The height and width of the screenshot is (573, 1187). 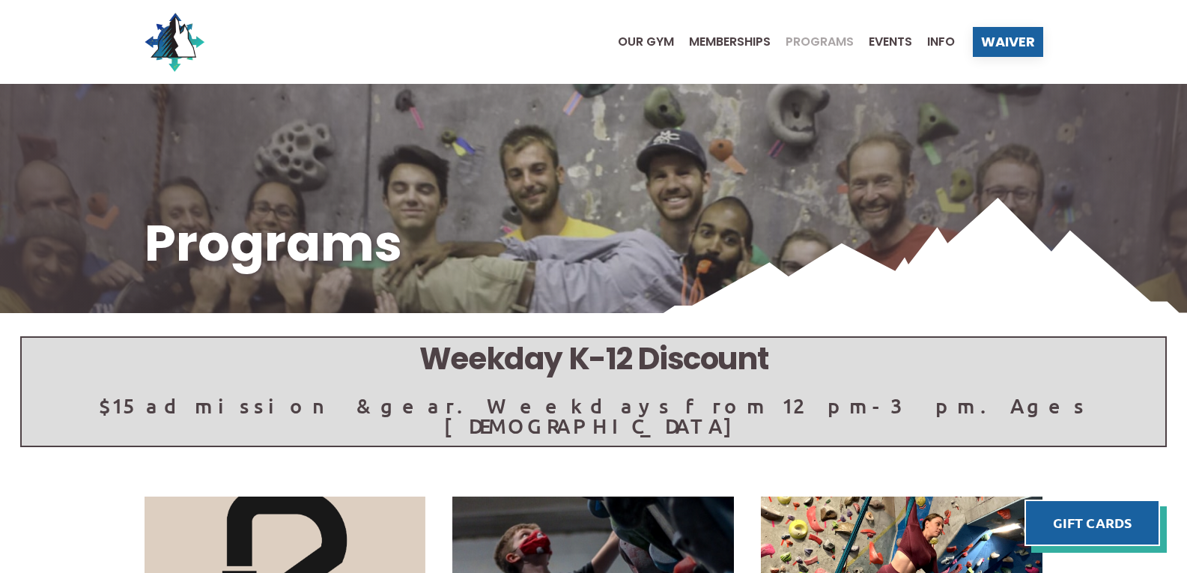 I want to click on img: North Wall Logo, so click(x=174, y=42).